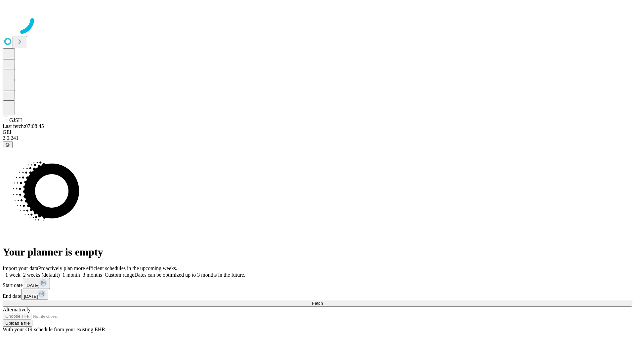 This screenshot has width=635, height=357. I want to click on span: 3 months, so click(92, 275).